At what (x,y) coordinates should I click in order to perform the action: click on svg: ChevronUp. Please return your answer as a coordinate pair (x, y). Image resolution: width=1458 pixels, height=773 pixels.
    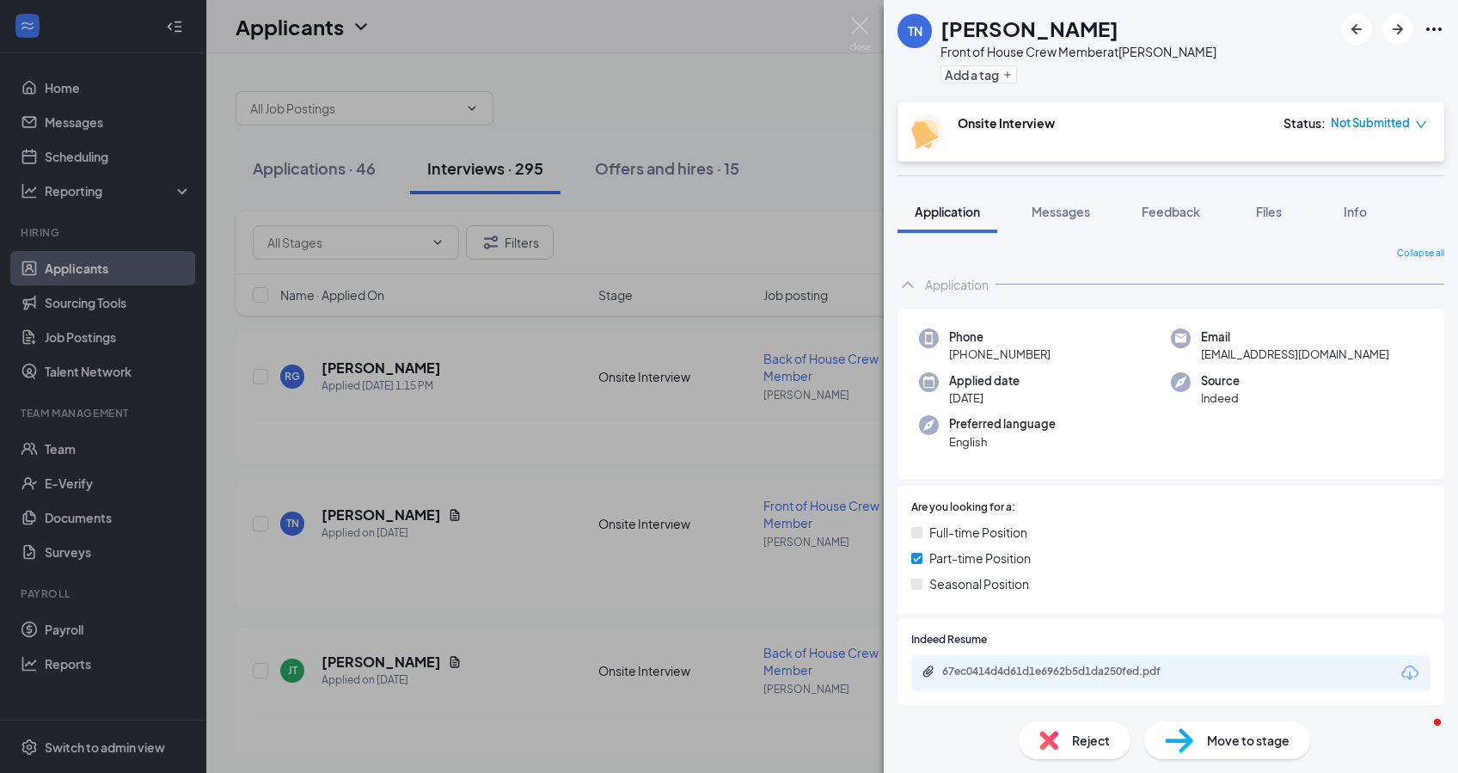
    Looking at the image, I should click on (908, 285).